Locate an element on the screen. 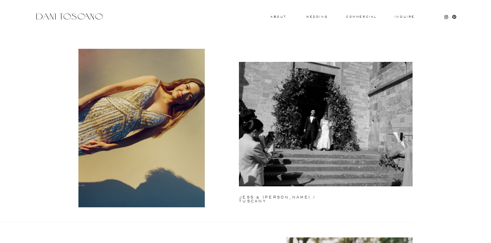  a: wedding is located at coordinates (317, 16).